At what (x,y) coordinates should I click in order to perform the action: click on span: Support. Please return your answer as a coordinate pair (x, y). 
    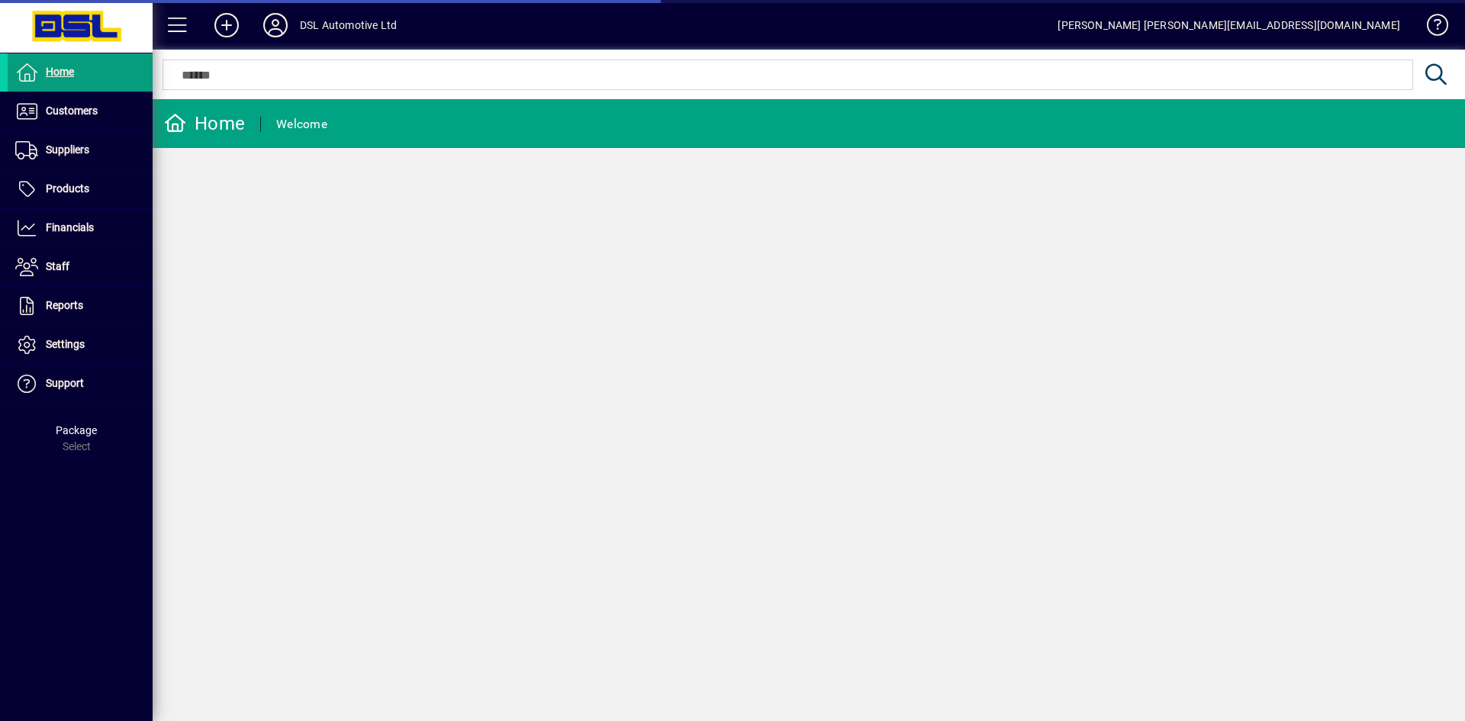
    Looking at the image, I should click on (65, 383).